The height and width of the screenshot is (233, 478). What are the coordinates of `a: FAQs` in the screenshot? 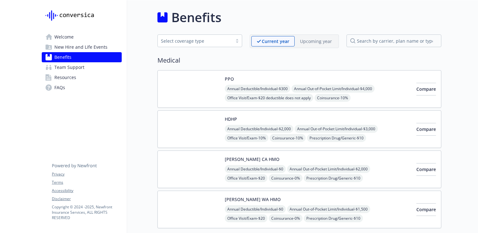 It's located at (82, 88).